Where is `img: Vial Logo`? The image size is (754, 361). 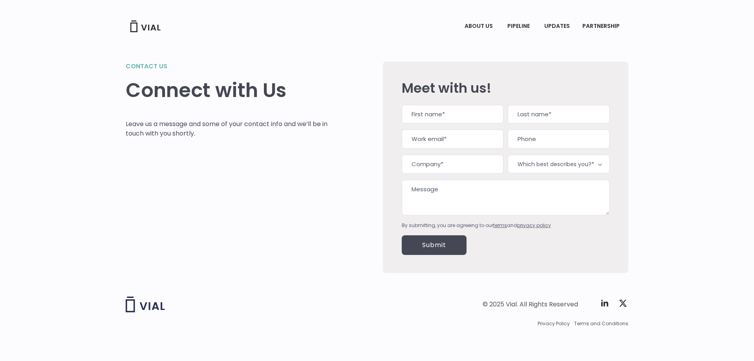 img: Vial Logo is located at coordinates (145, 26).